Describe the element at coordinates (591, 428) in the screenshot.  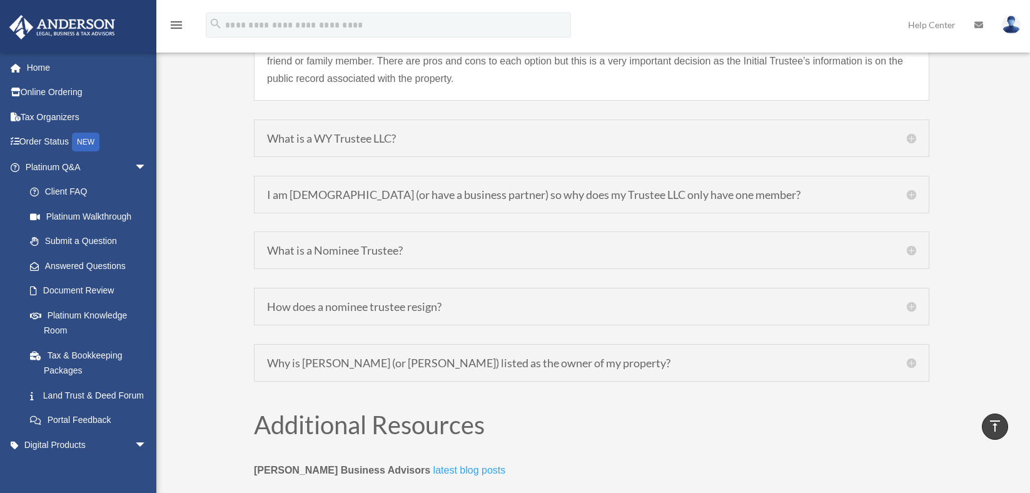
I see `h2: Additional Resources` at that location.